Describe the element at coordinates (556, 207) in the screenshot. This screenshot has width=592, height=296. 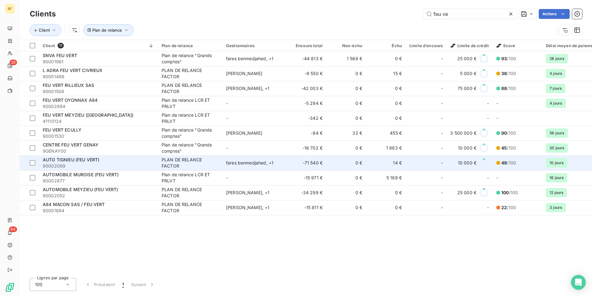
I see `span: 3 jours` at that location.